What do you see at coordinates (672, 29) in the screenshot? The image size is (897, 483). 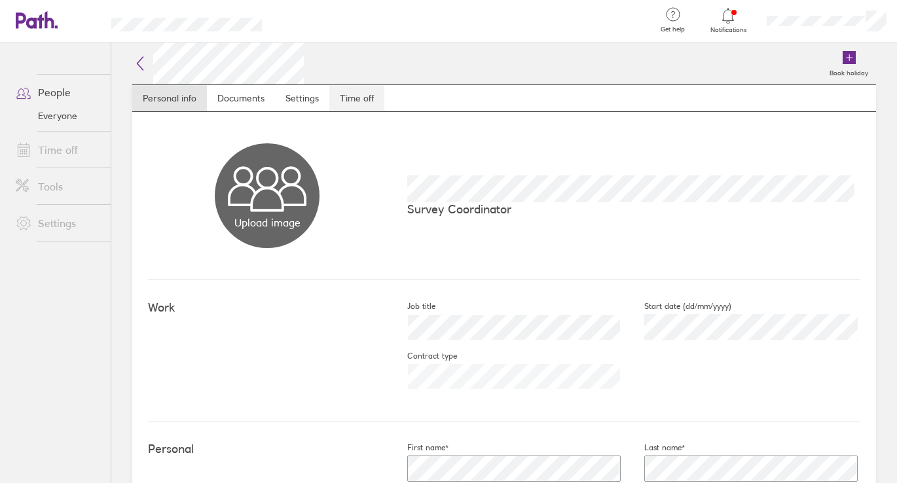 I see `span: Get help` at bounding box center [672, 29].